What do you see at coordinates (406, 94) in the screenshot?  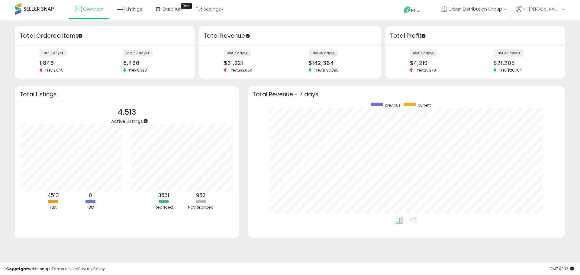 I see `h3: Total Revenue - 7 days` at bounding box center [406, 94].